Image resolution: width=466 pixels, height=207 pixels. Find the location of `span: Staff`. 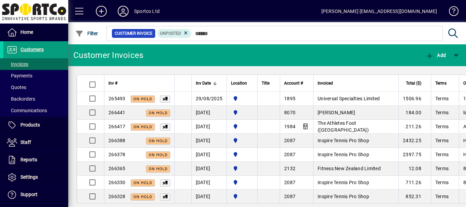

span: Staff is located at coordinates (26, 142).